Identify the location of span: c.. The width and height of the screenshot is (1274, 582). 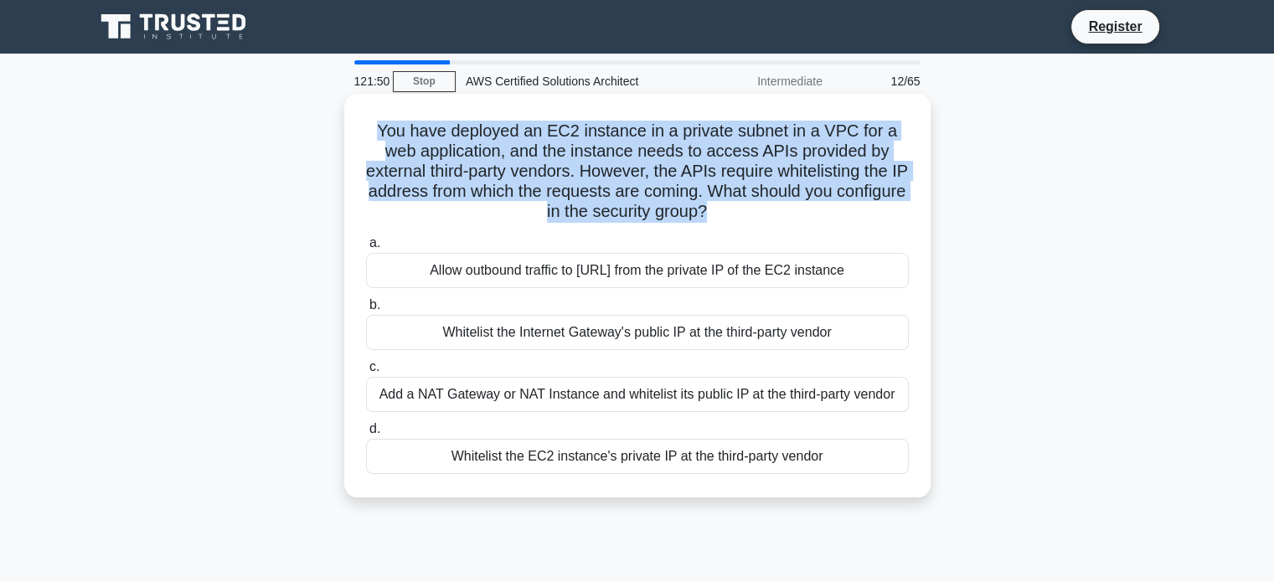
(374, 366).